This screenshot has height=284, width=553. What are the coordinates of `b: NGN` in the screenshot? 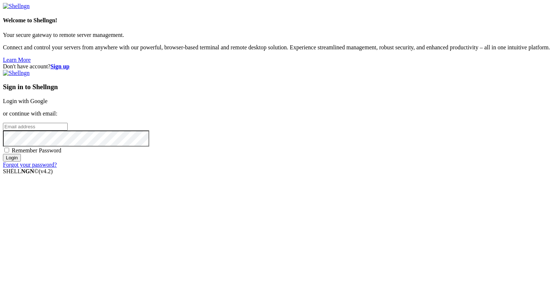 It's located at (28, 171).